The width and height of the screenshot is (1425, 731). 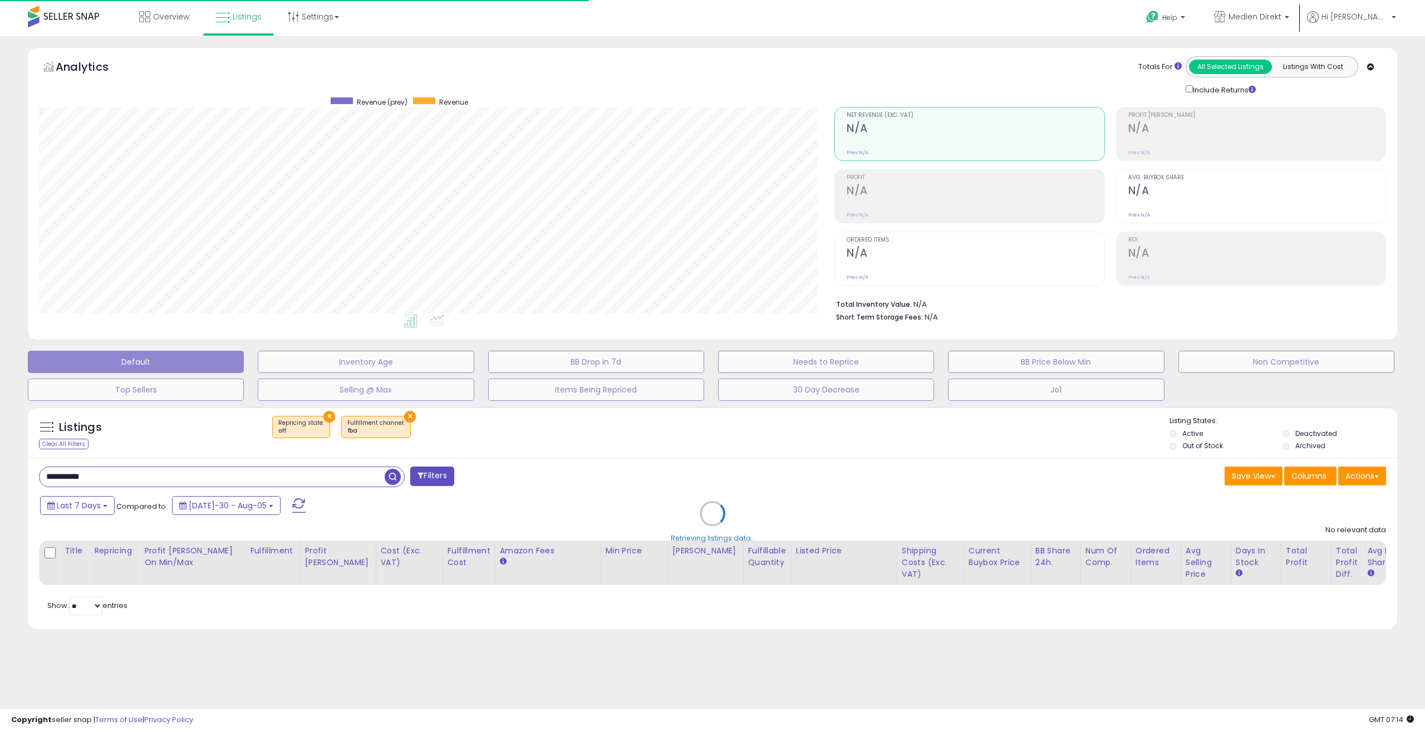 What do you see at coordinates (1255, 17) in the screenshot?
I see `span: Medien Direkt` at bounding box center [1255, 17].